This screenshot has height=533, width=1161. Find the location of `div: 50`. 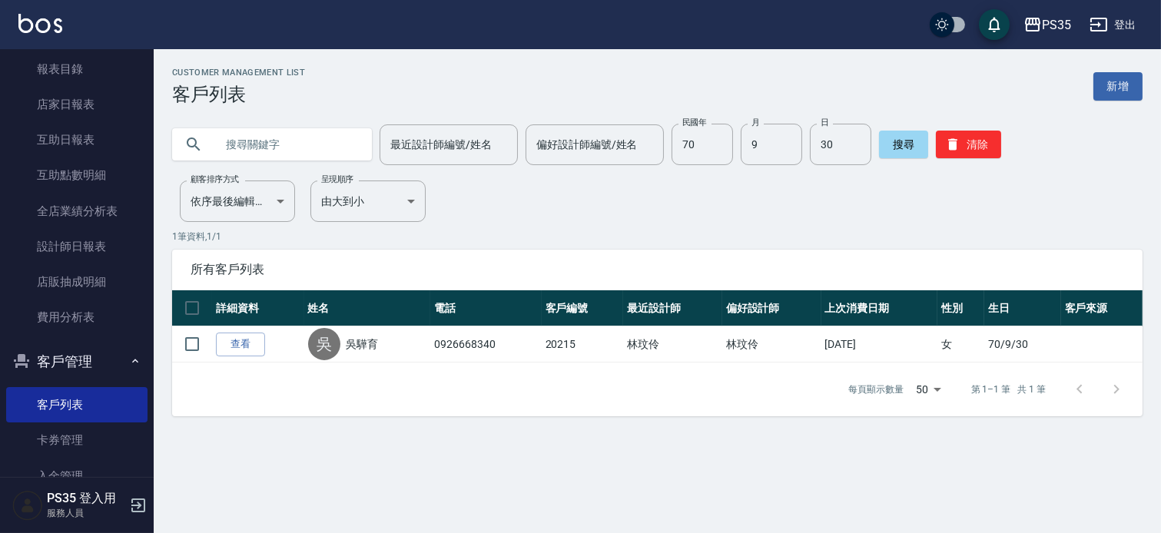

div: 50 is located at coordinates (928, 389).